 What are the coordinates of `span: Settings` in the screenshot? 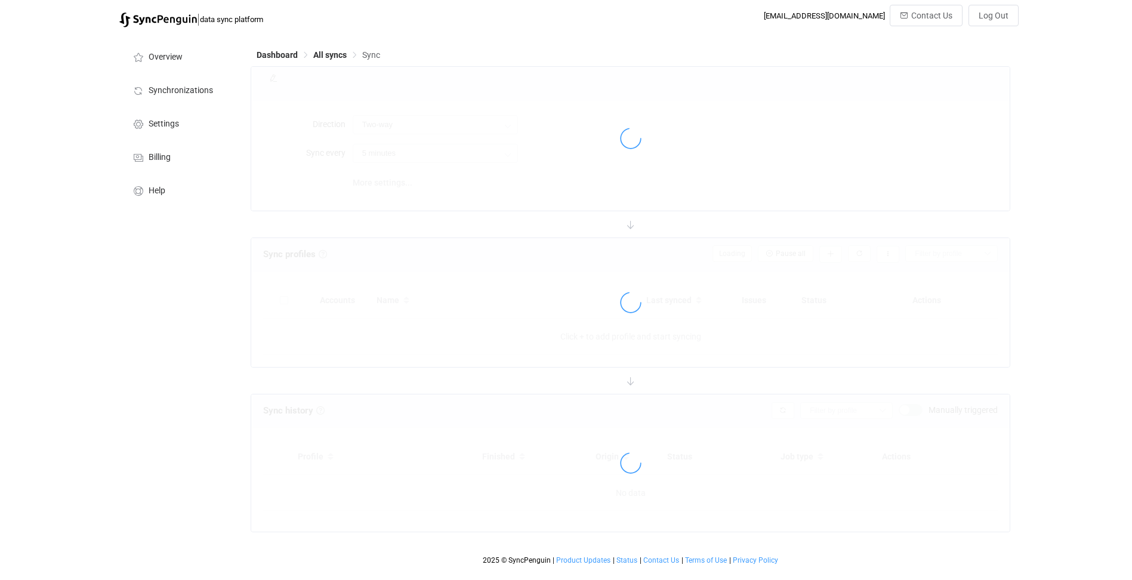 It's located at (163, 124).